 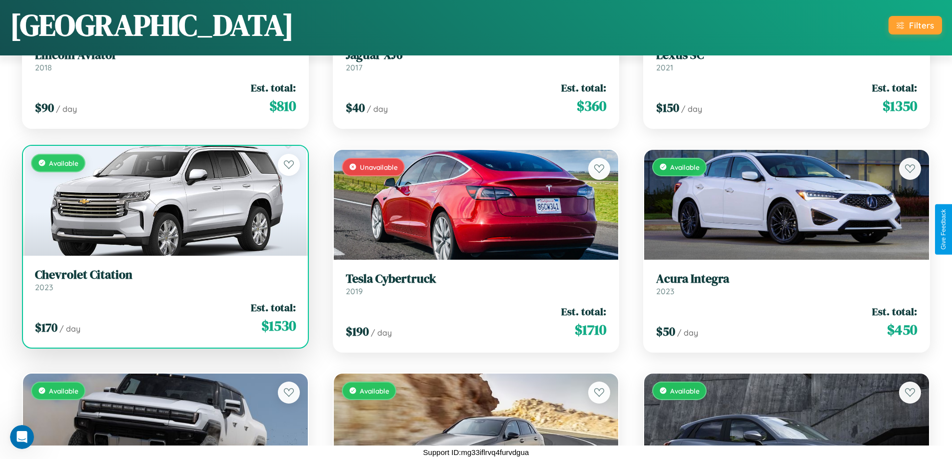 I want to click on span: $ 90, so click(x=44, y=107).